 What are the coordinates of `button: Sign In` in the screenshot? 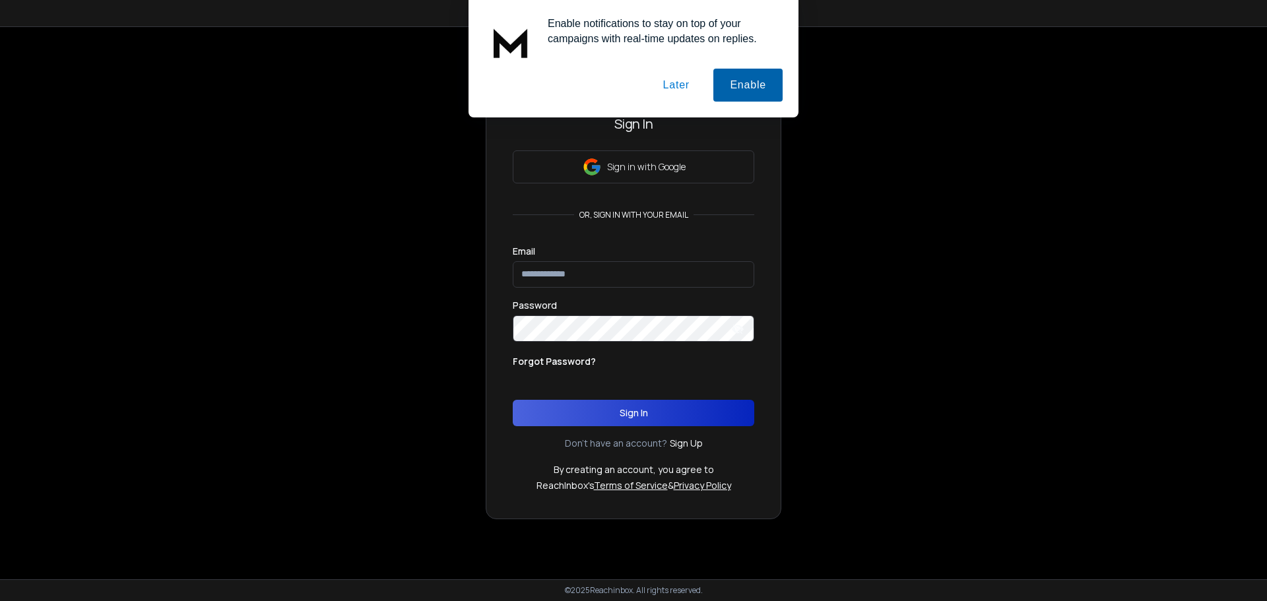 It's located at (634, 413).